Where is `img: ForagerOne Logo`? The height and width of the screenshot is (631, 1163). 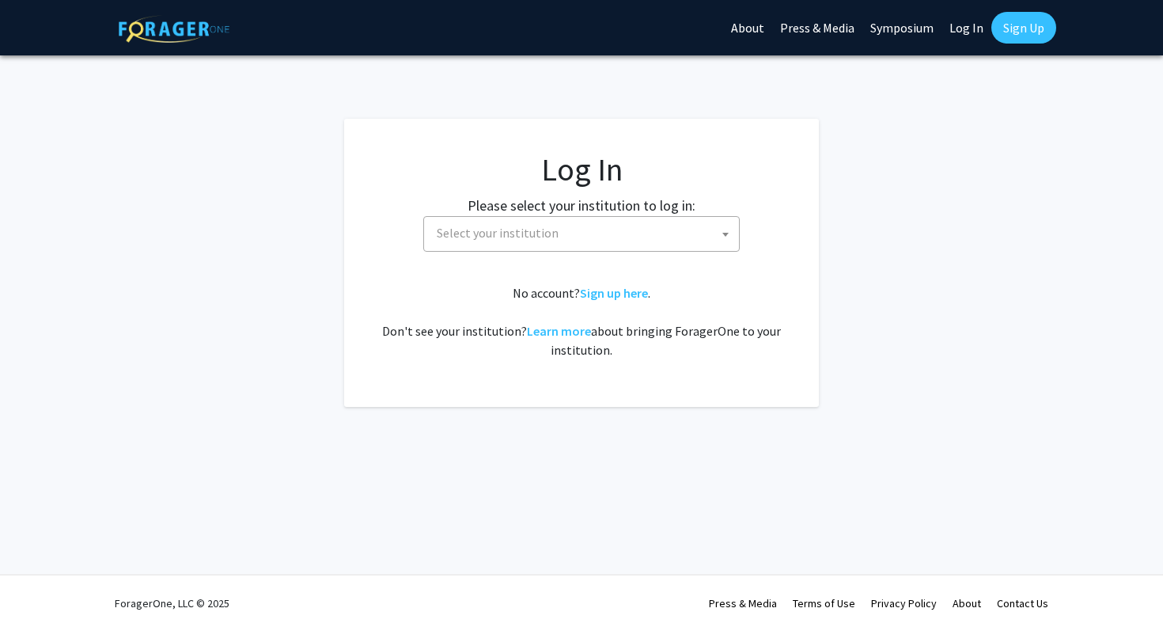
img: ForagerOne Logo is located at coordinates (174, 28).